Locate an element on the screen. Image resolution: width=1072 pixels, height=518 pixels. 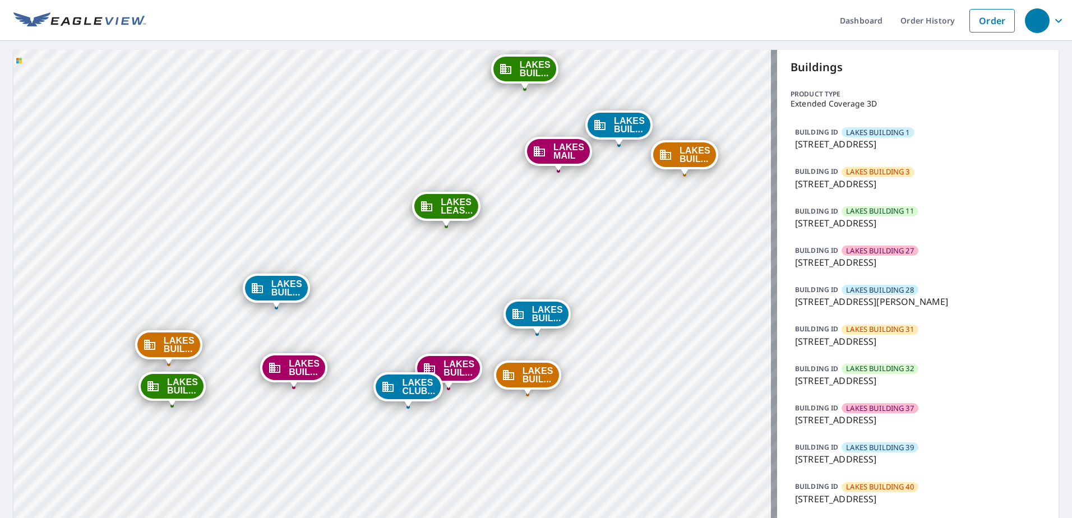
span: LAKES BUILDING 32 is located at coordinates (879, 368).